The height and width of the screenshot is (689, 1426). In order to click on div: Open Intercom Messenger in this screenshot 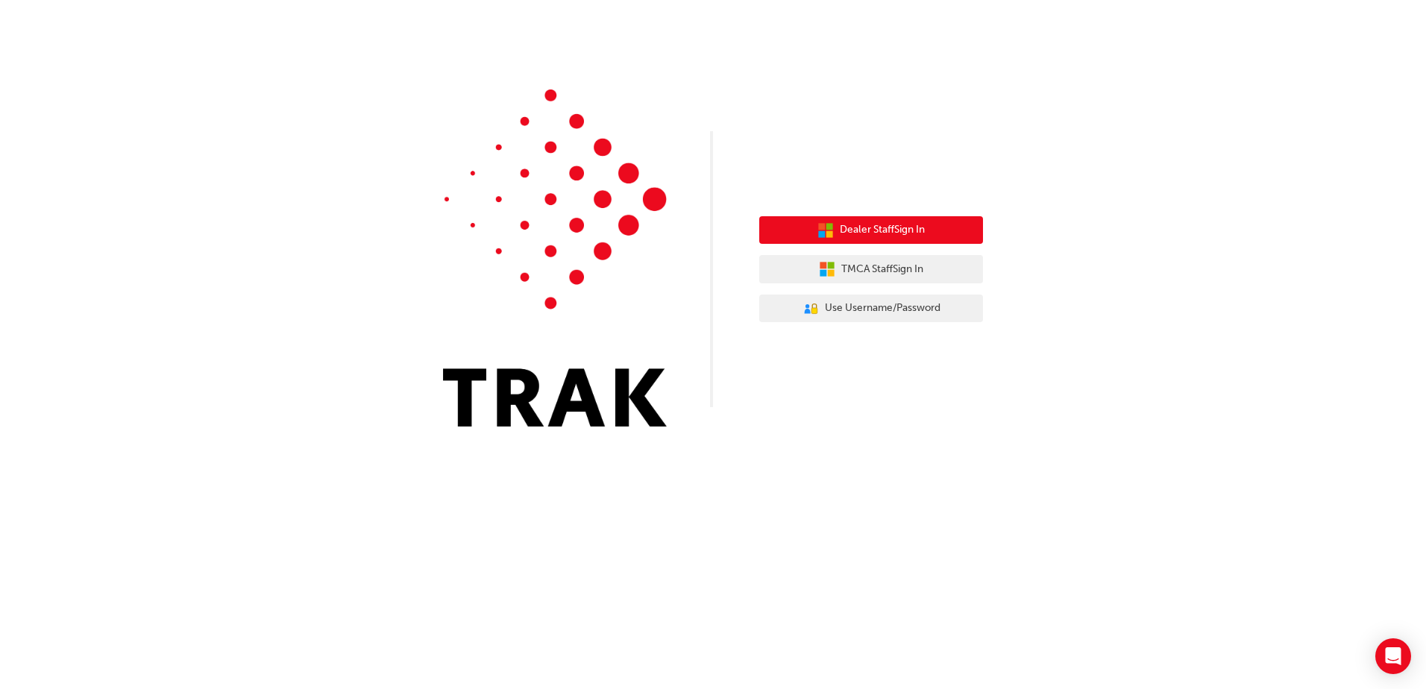, I will do `click(1393, 656)`.